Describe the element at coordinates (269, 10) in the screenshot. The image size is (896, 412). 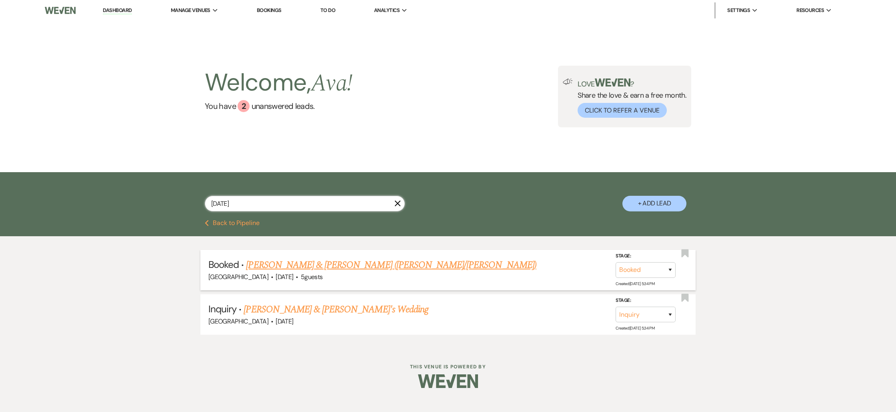
I see `a: Bookings` at that location.